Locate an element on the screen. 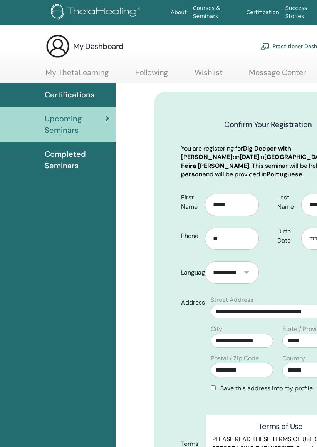 The image size is (317, 447). img: logo.png is located at coordinates (97, 12).